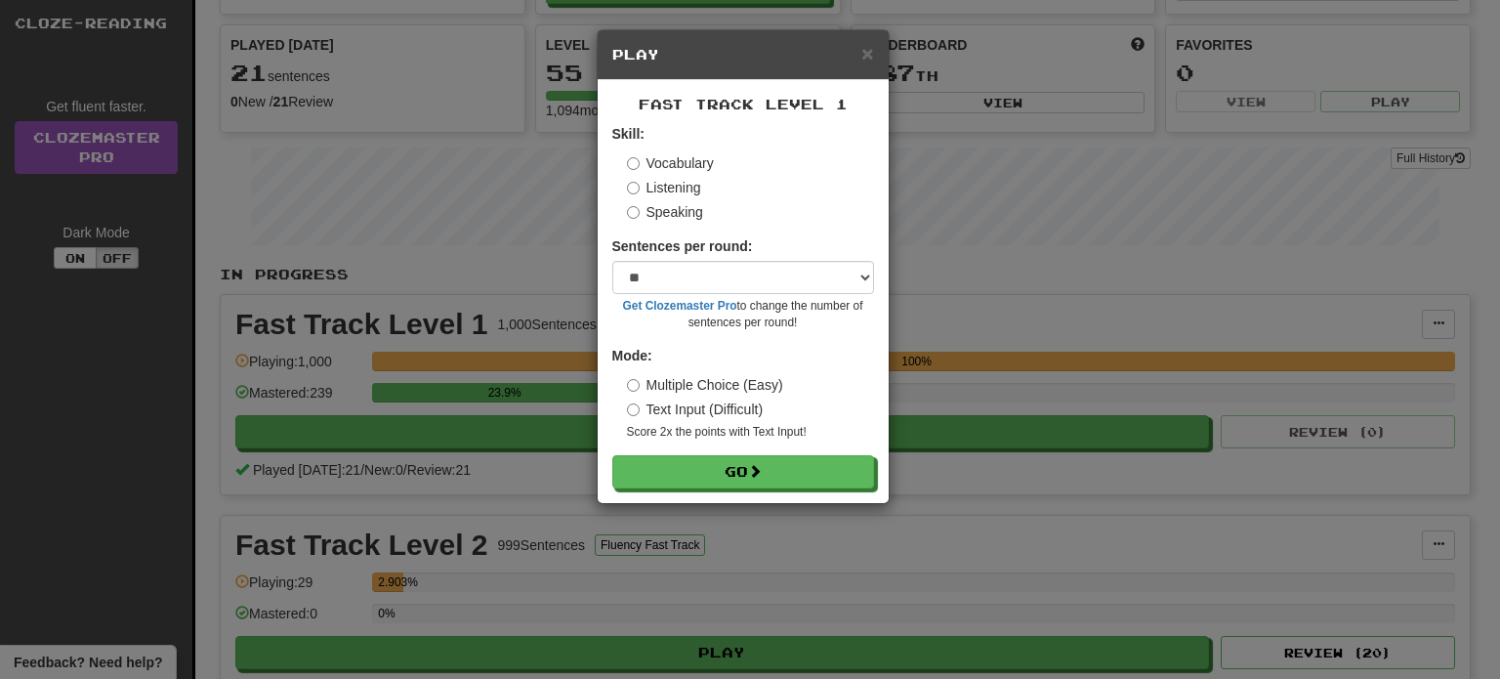 This screenshot has width=1500, height=679. Describe the element at coordinates (633, 163) in the screenshot. I see `input: Vocabulary` at that location.